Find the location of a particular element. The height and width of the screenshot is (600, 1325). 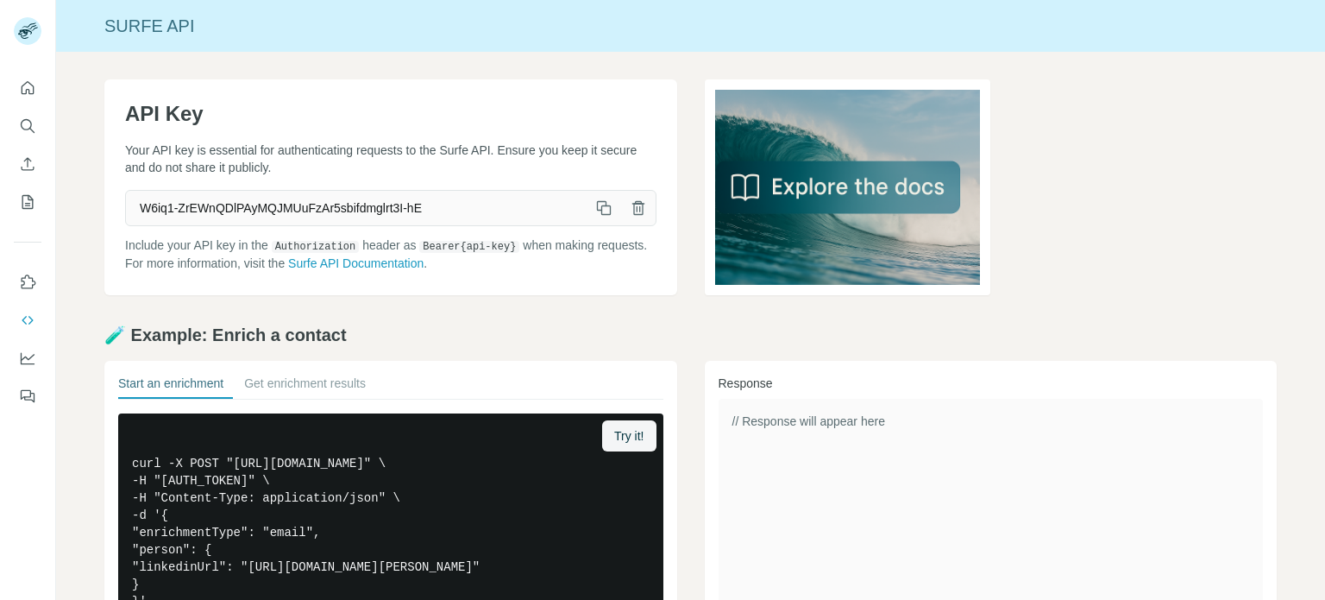

p: Include your API key in the header as when making requests. For more information, visit the . is located at coordinates (391, 254).